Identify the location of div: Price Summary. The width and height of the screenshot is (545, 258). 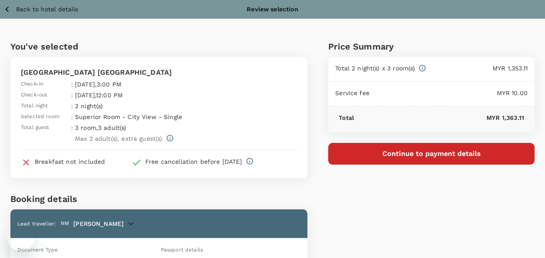
(432, 46).